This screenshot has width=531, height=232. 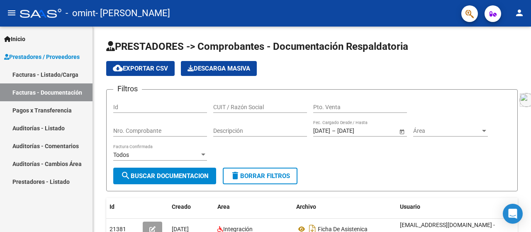 I want to click on span: - omint, so click(x=81, y=13).